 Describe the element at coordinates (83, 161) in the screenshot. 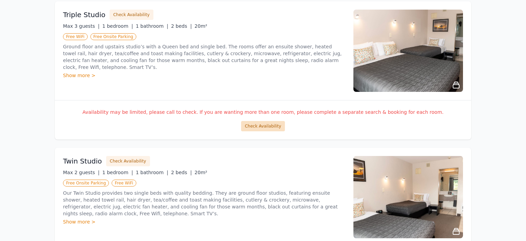

I see `h3: Twin Studio` at that location.